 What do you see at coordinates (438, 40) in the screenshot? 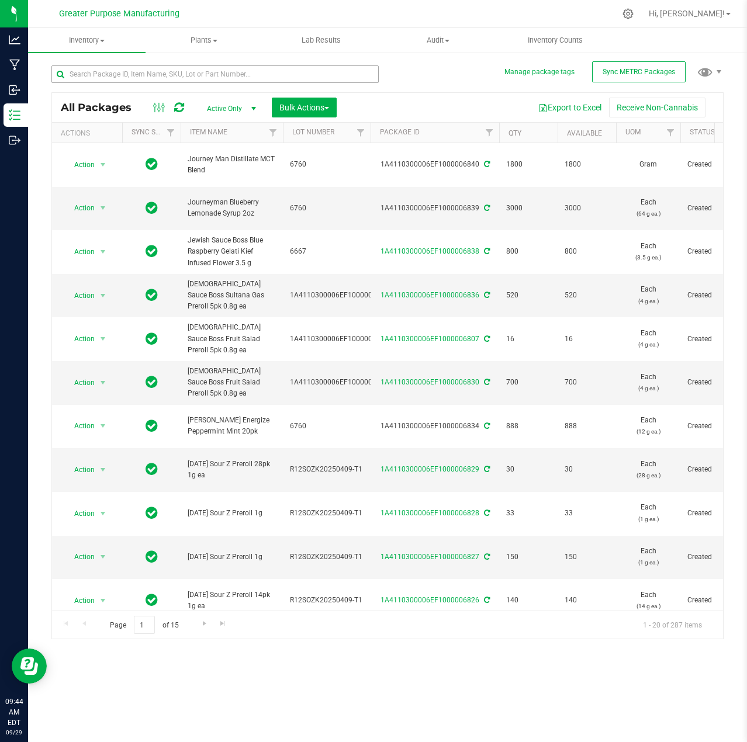
I see `span: Audit` at bounding box center [438, 40].